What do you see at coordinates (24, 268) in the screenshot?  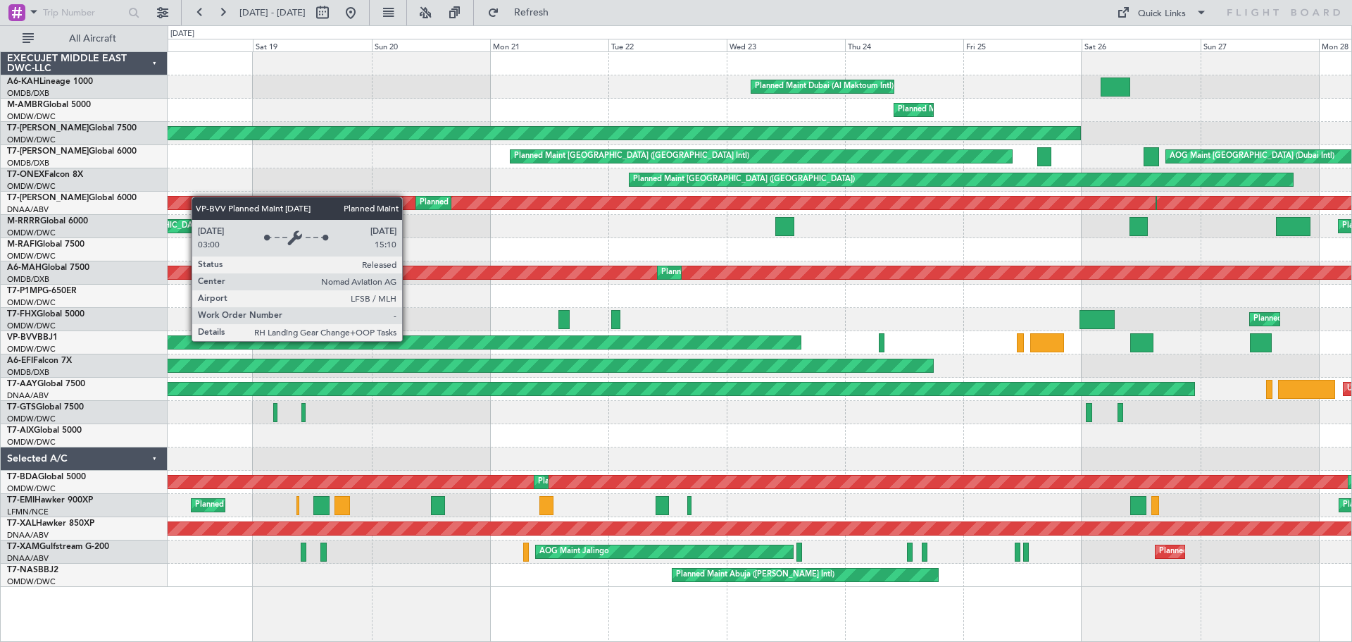 I see `span: A6-MAH` at bounding box center [24, 268].